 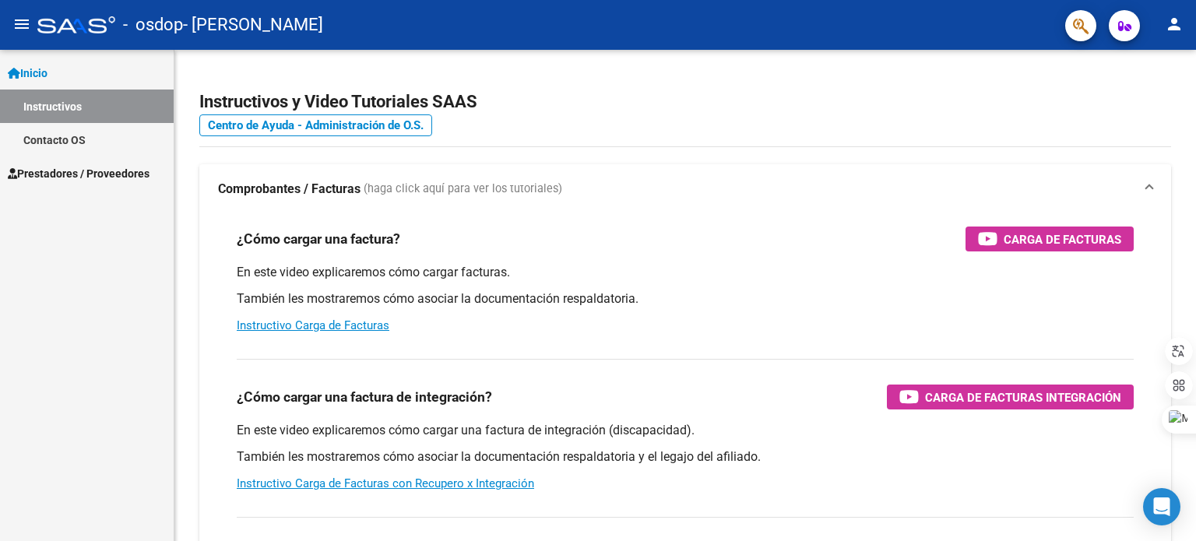 What do you see at coordinates (685, 457) in the screenshot?
I see `p: También les mostraremos cómo asociar la documentación respaldatoria y el legajo del afiliado.` at bounding box center [685, 457].